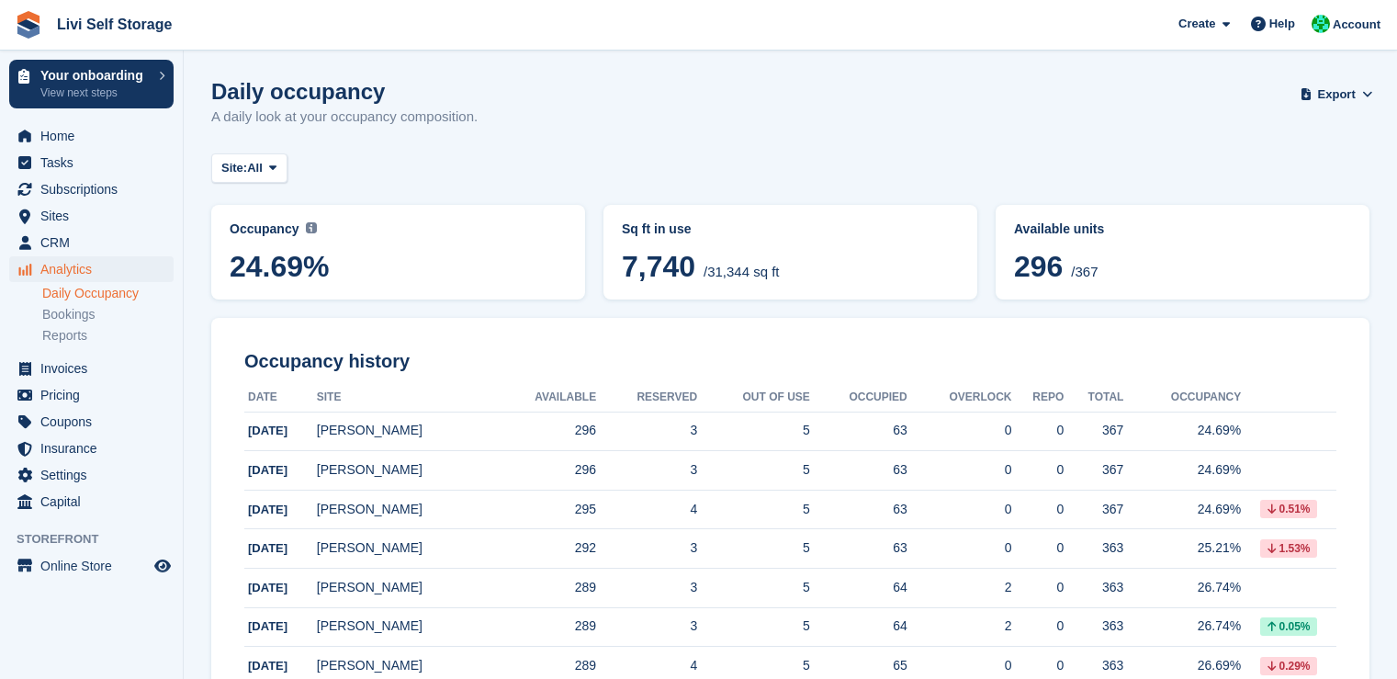 The height and width of the screenshot is (679, 1397). I want to click on th: Available, so click(545, 398).